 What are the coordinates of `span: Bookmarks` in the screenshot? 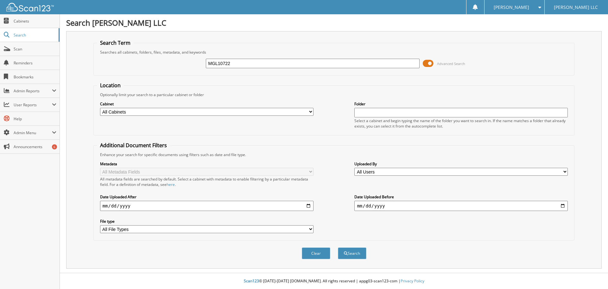 It's located at (35, 77).